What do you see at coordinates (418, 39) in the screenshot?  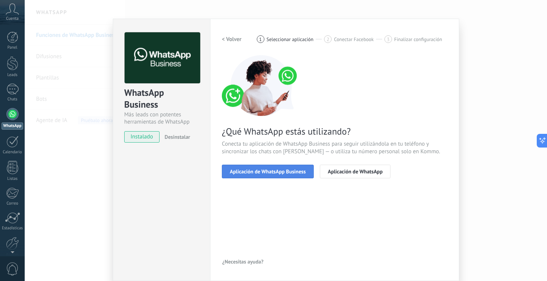 I see `span: Finalizar configuración` at bounding box center [418, 39].